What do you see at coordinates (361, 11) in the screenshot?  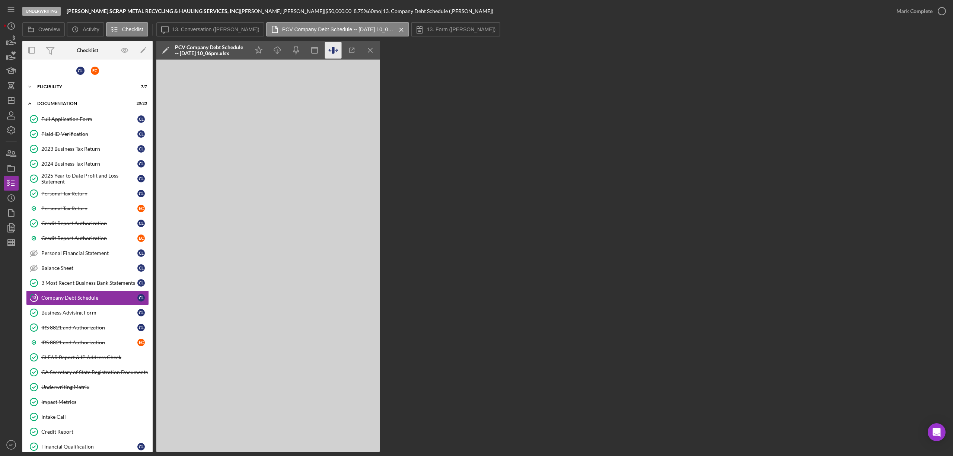 I see `div: 8.75 %` at bounding box center [361, 11].